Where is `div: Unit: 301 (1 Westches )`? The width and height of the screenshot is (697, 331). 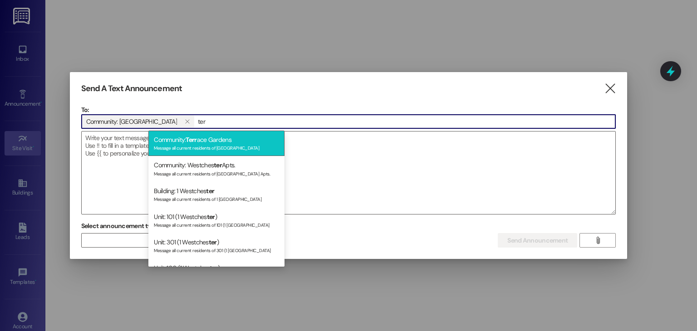
div: Unit: 301 (1 Westches ) is located at coordinates (216, 246).